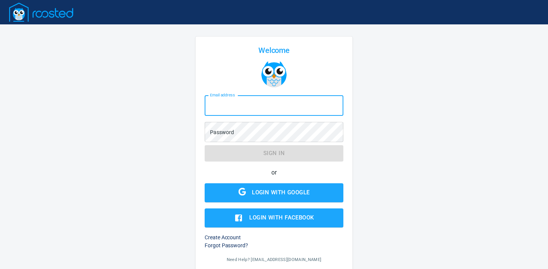 This screenshot has height=269, width=548. What do you see at coordinates (274, 238) in the screenshot?
I see `h6: Create Account` at bounding box center [274, 238].